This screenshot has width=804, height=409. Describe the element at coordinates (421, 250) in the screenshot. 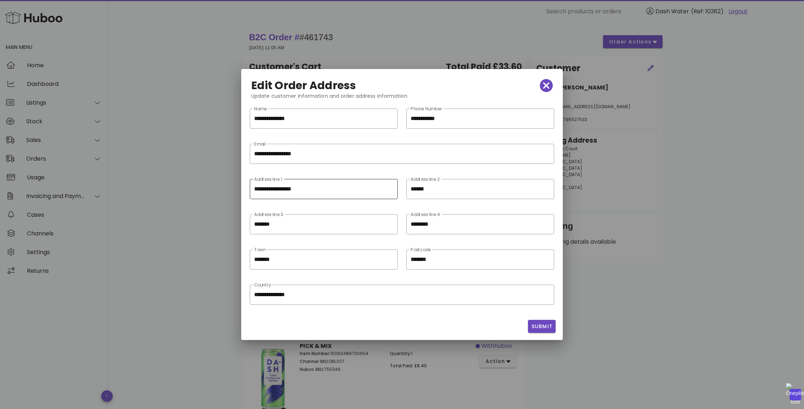

I see `label: Postcode` at that location.